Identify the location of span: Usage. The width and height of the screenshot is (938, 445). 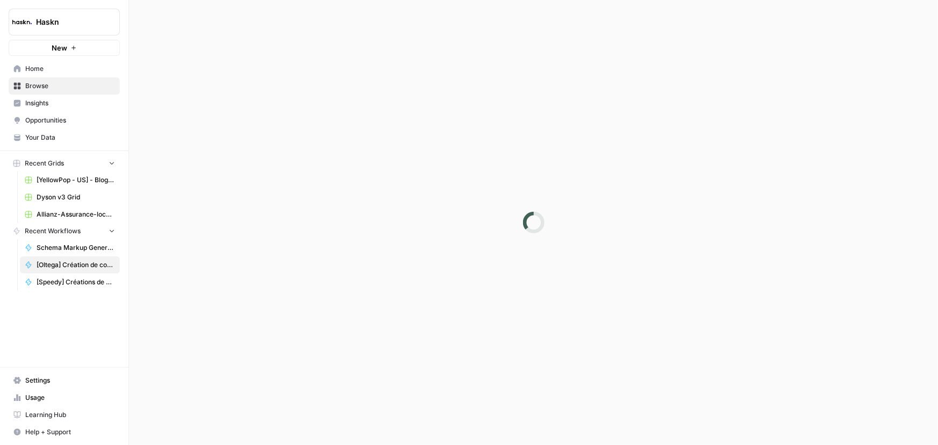
(70, 398).